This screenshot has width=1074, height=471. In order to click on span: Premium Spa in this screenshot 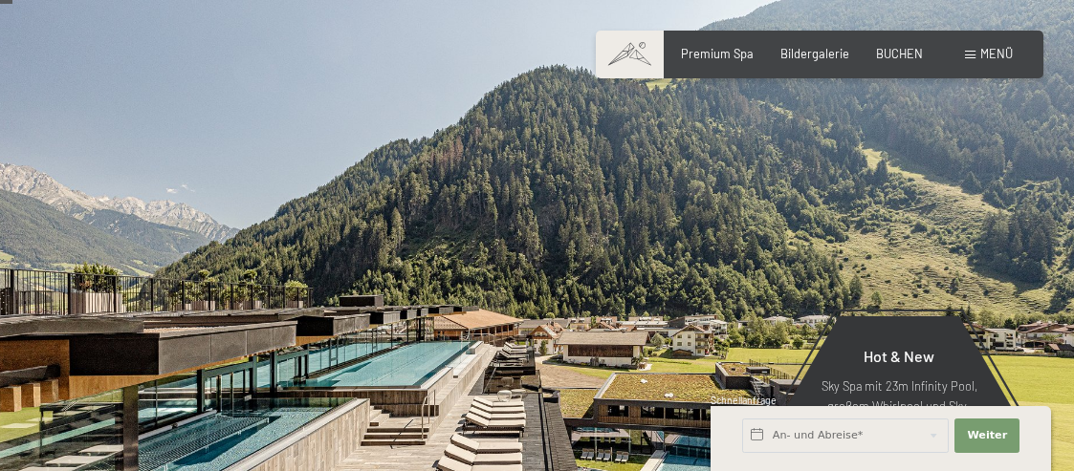, I will do `click(717, 54)`.